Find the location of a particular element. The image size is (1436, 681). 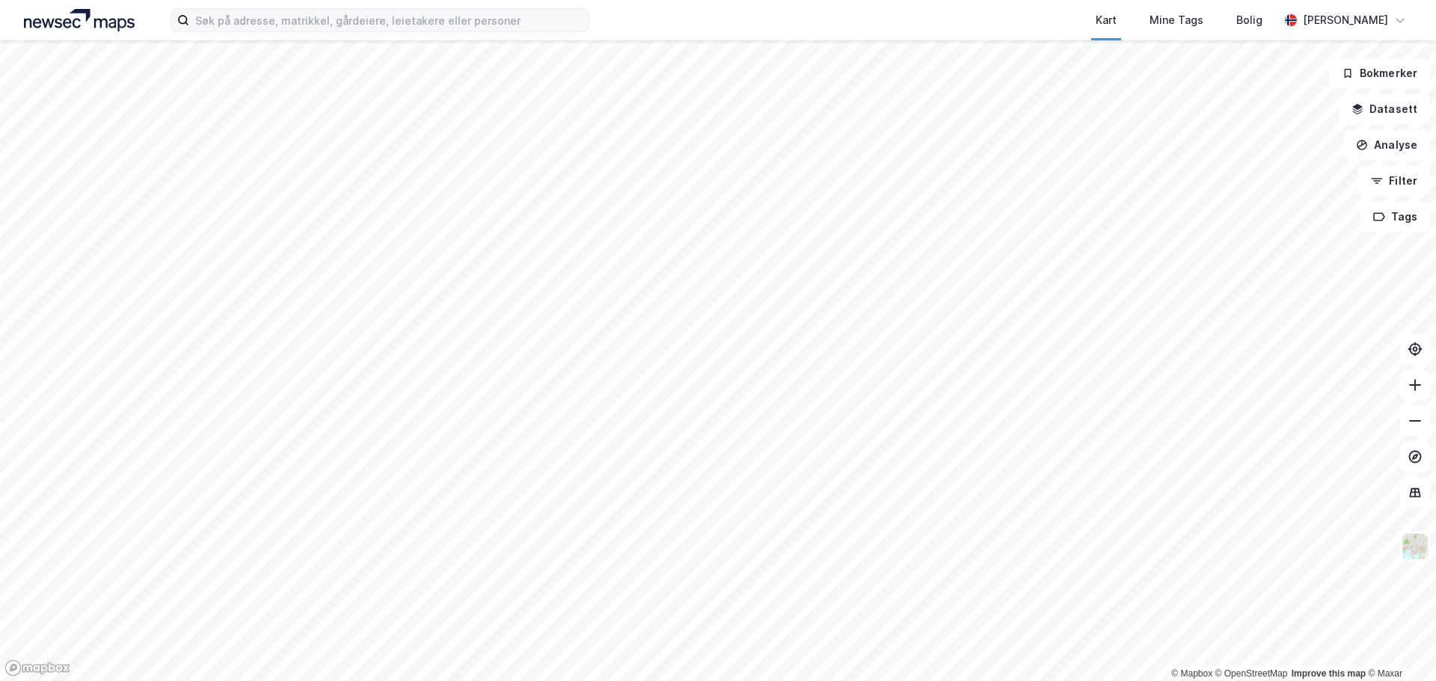

div: Bolig is located at coordinates (1249, 20).